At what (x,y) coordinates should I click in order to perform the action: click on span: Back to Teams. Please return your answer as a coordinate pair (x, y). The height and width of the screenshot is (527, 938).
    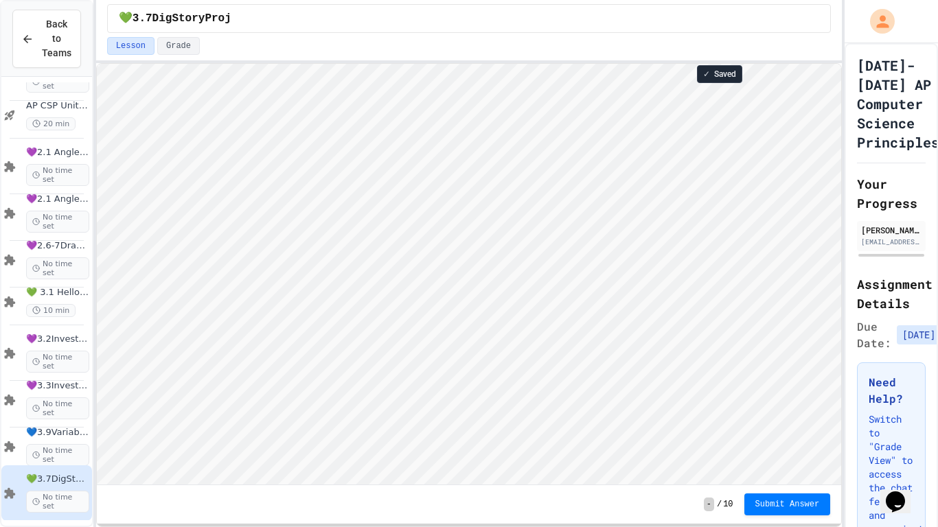
    Looking at the image, I should click on (56, 38).